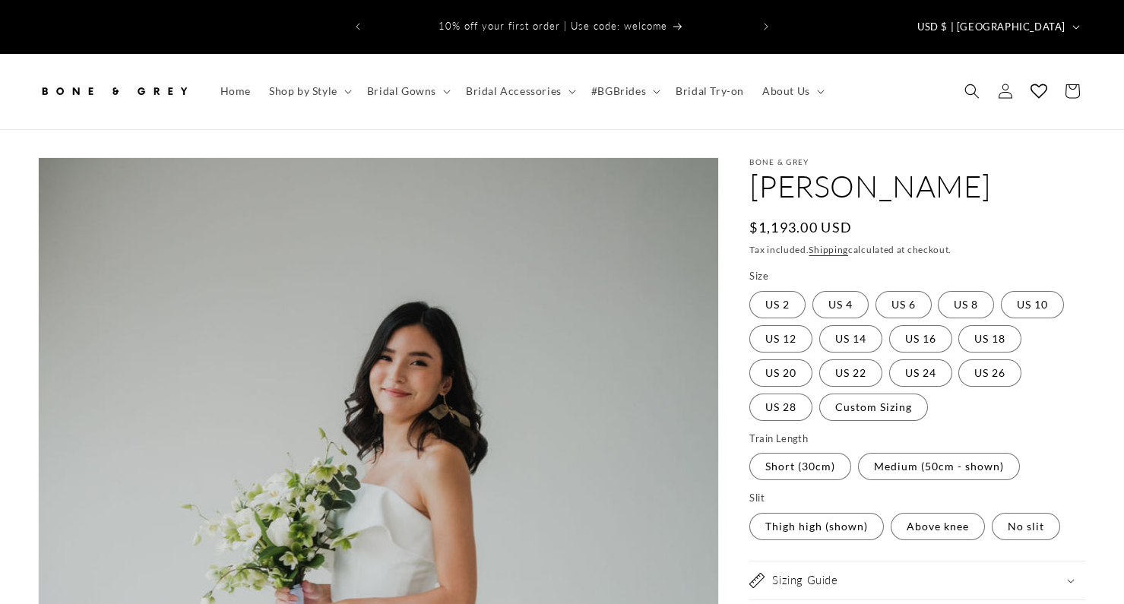  I want to click on legend: Train Length, so click(779, 439).